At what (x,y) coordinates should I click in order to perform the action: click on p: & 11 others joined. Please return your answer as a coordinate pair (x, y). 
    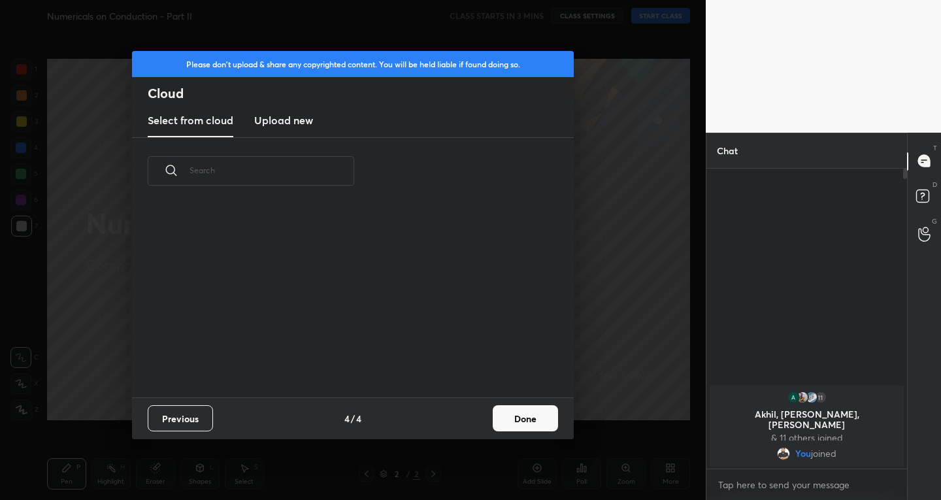
    Looking at the image, I should click on (807, 438).